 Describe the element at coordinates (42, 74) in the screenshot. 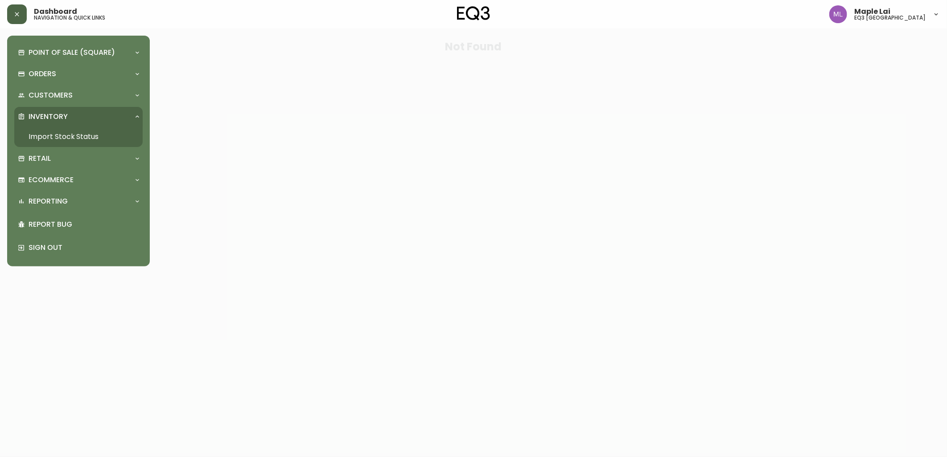

I see `p: Orders` at that location.